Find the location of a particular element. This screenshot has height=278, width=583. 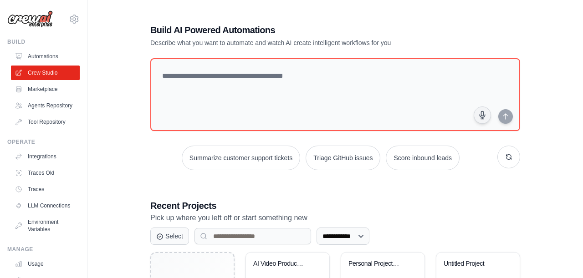

a: Environment Variables is located at coordinates (45, 226).